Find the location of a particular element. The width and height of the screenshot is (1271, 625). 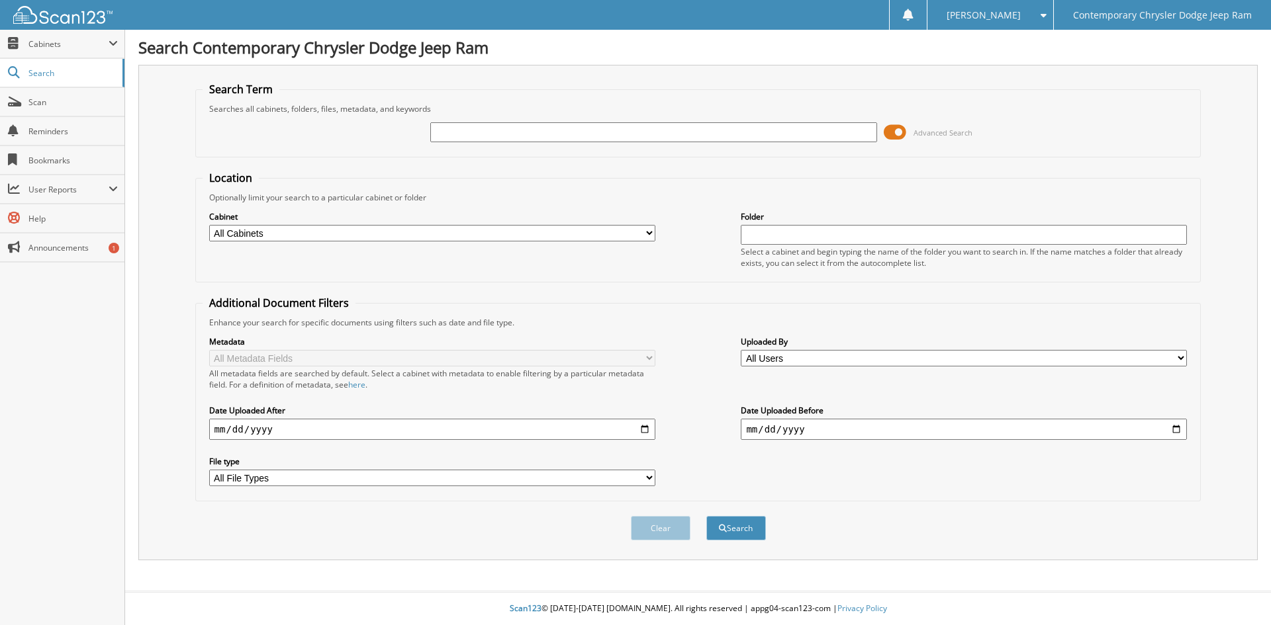

input: start is located at coordinates (432, 430).